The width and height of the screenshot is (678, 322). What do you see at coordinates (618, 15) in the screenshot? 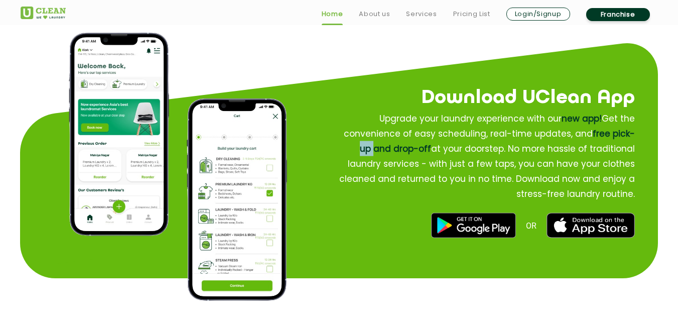
I see `a: Franchise` at bounding box center [618, 15].